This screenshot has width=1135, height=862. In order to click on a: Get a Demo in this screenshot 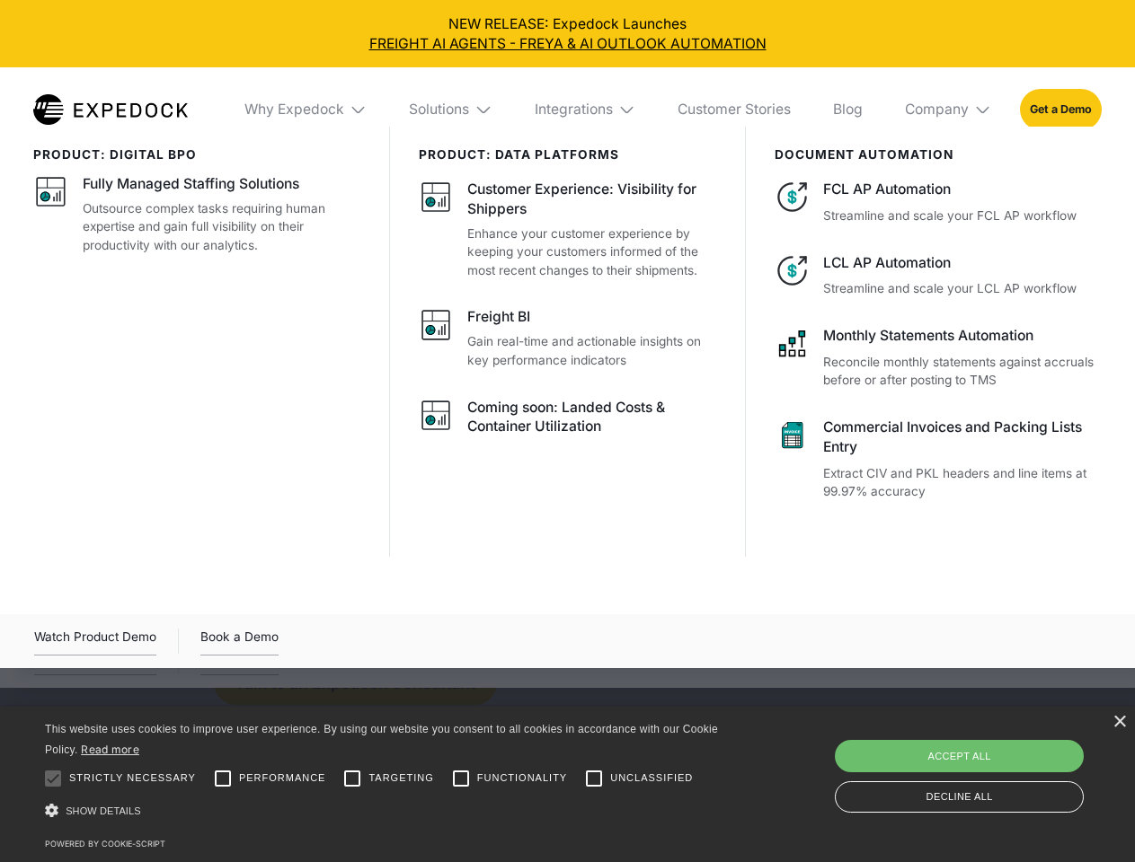, I will do `click(1060, 109)`.